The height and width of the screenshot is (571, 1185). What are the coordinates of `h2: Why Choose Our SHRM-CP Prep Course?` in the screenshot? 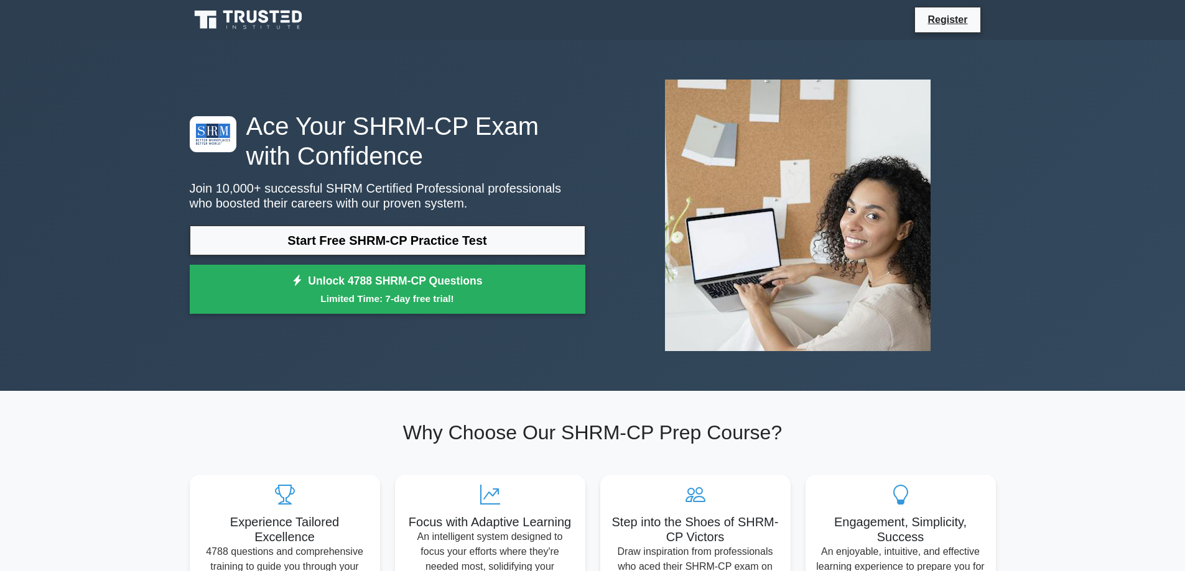 It's located at (593, 433).